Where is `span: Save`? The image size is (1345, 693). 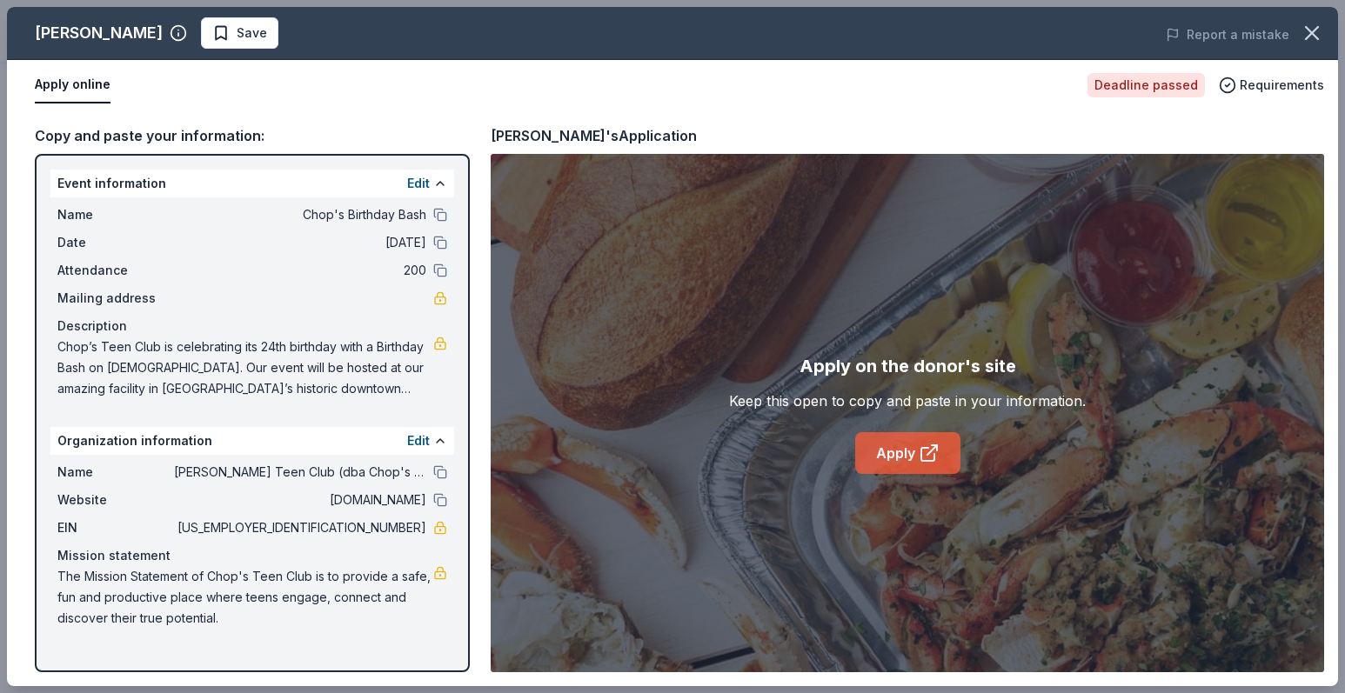
span: Save is located at coordinates (251, 33).